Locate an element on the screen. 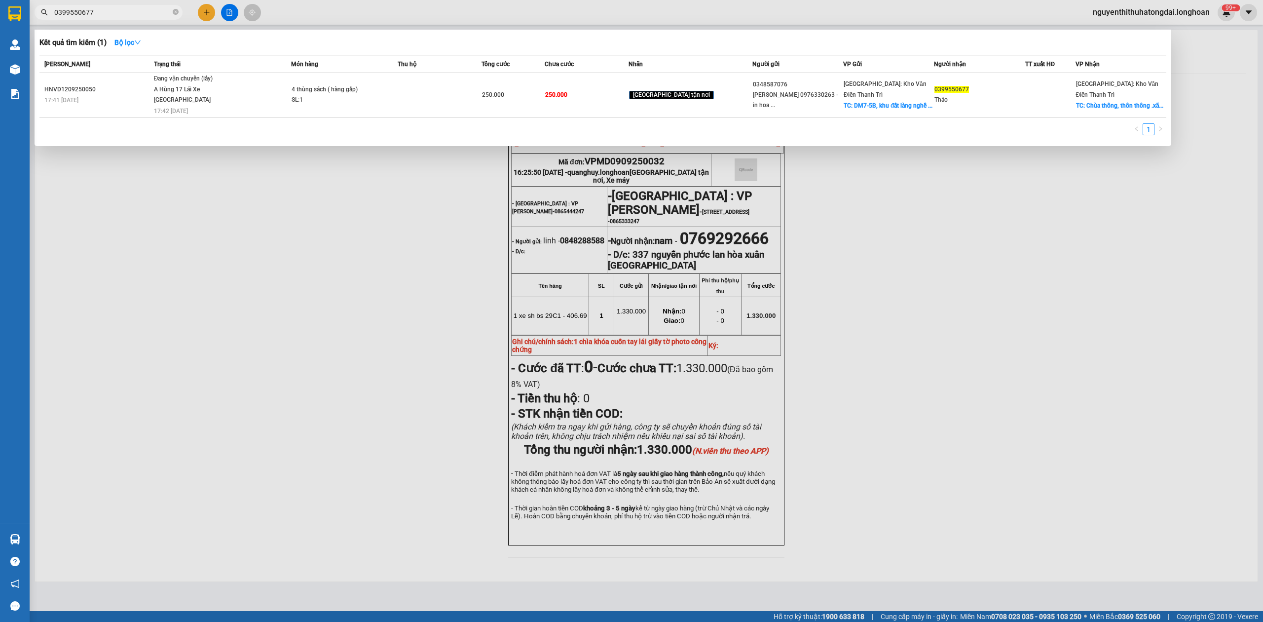 Image resolution: width=1263 pixels, height=622 pixels. span: Món hàng is located at coordinates (304, 64).